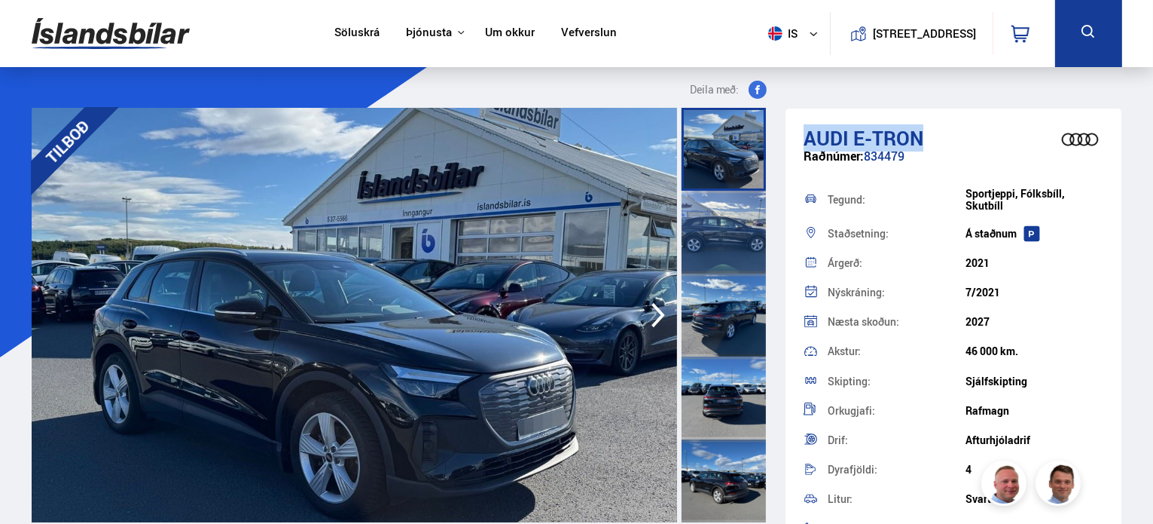 This screenshot has width=1153, height=524. What do you see at coordinates (354, 315) in the screenshot?
I see `img: 3611282.jpeg` at bounding box center [354, 315].